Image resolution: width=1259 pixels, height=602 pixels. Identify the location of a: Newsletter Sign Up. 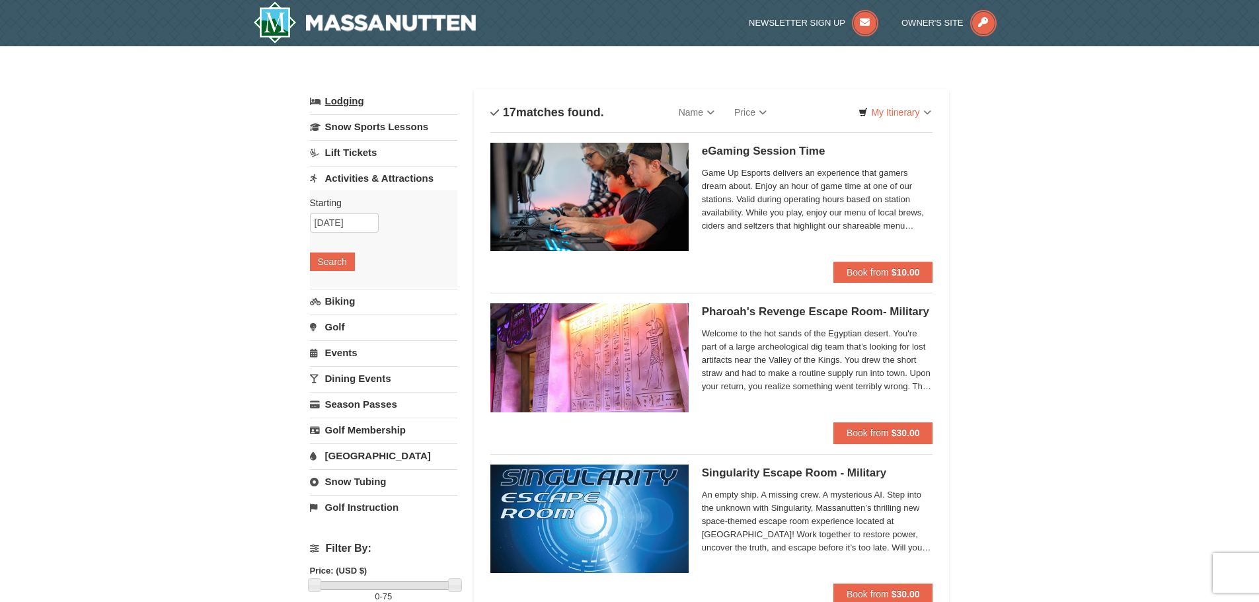
(814, 22).